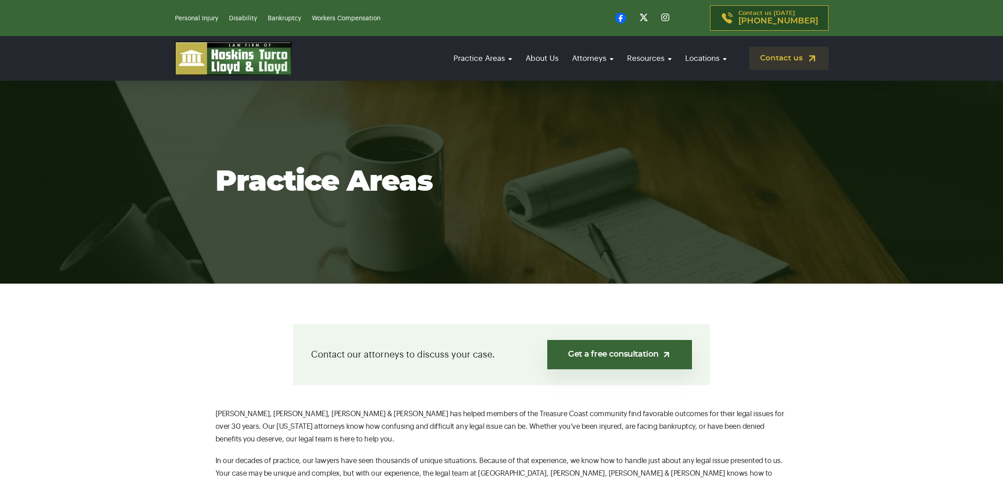 Image resolution: width=1003 pixels, height=482 pixels. I want to click on a: Practice Areas, so click(483, 58).